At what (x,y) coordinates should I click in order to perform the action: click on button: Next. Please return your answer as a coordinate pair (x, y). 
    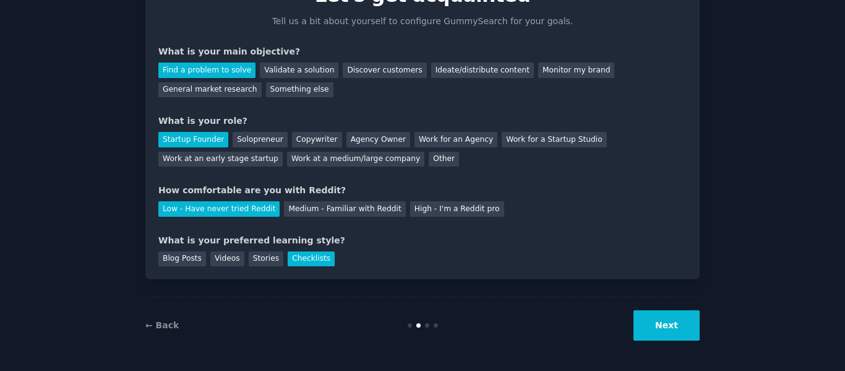
    Looking at the image, I should click on (667, 325).